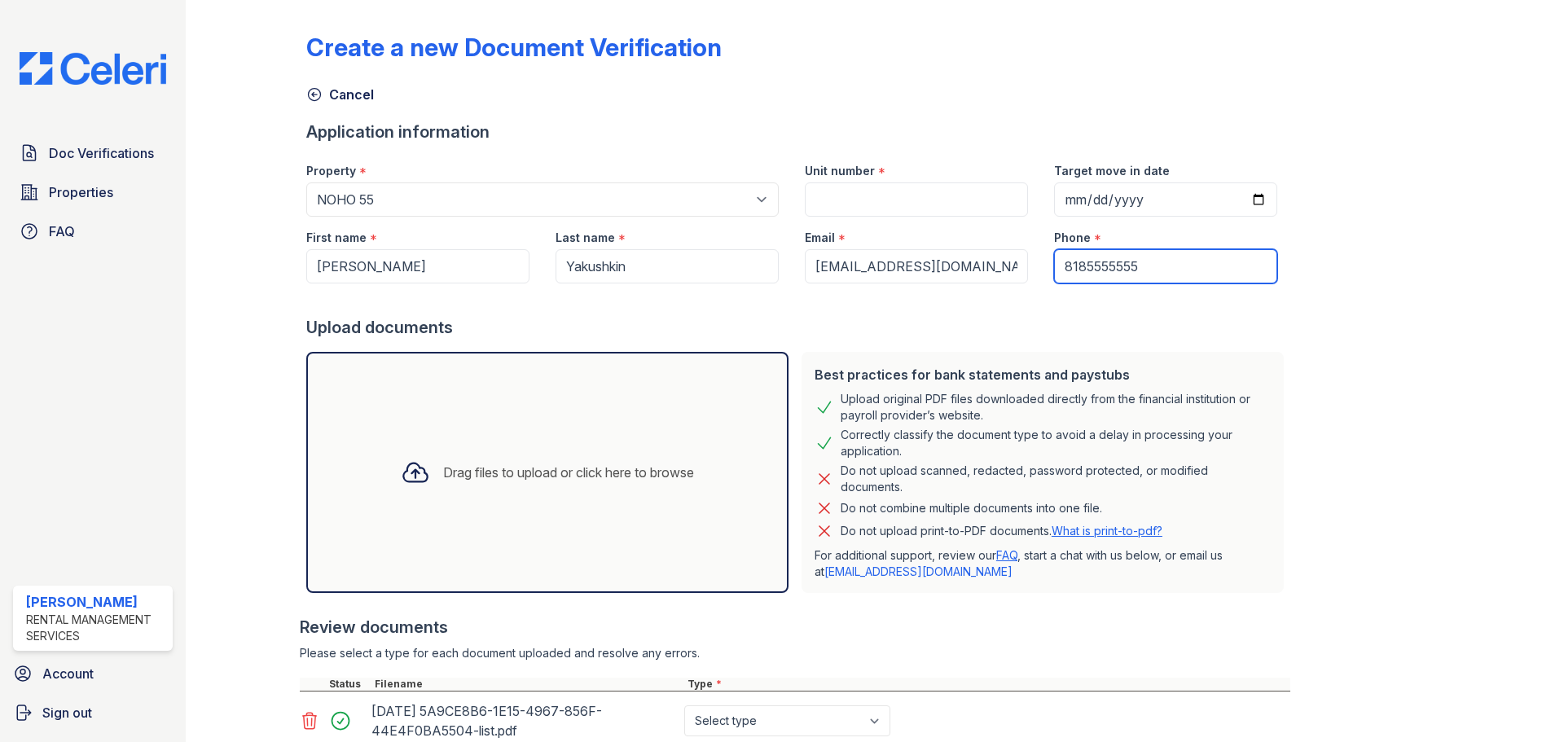 This screenshot has height=742, width=1564. Describe the element at coordinates (1072, 238) in the screenshot. I see `label: Phone` at that location.